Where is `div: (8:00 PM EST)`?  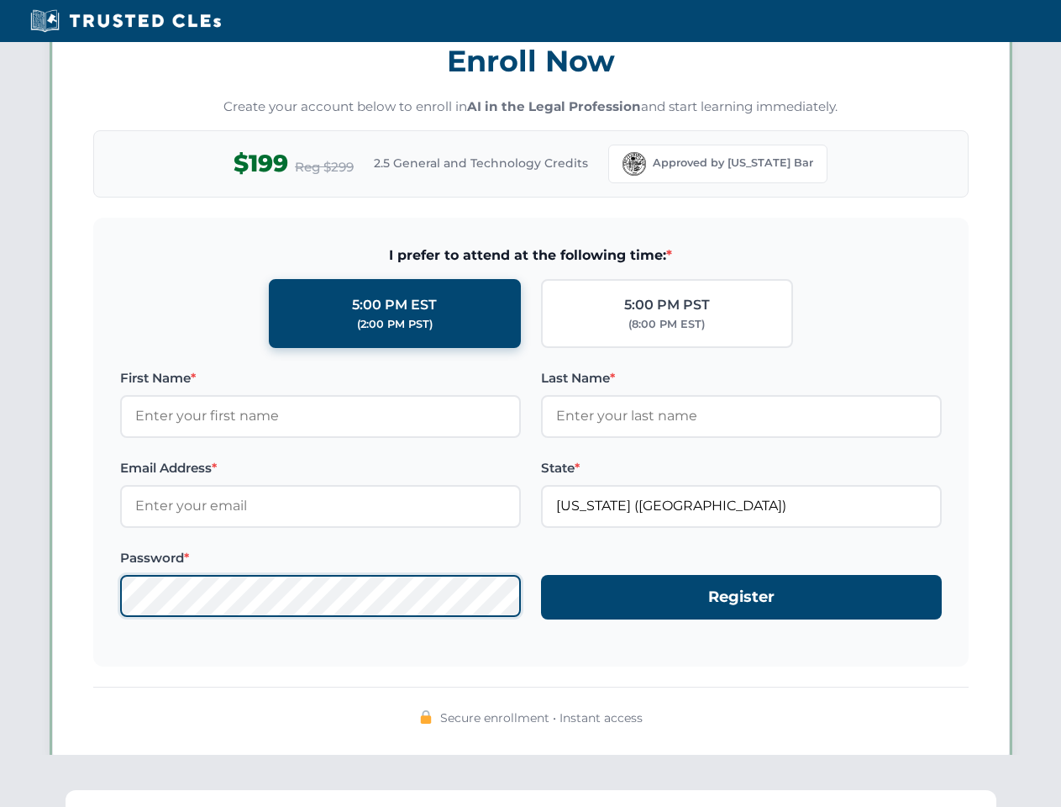
div: (8:00 PM EST) is located at coordinates (666, 324).